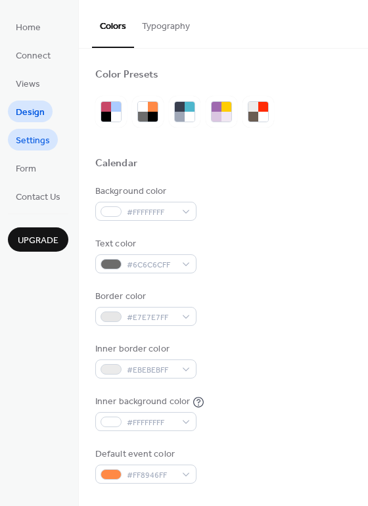 The image size is (368, 506). Describe the element at coordinates (33, 56) in the screenshot. I see `span: Connect` at that location.